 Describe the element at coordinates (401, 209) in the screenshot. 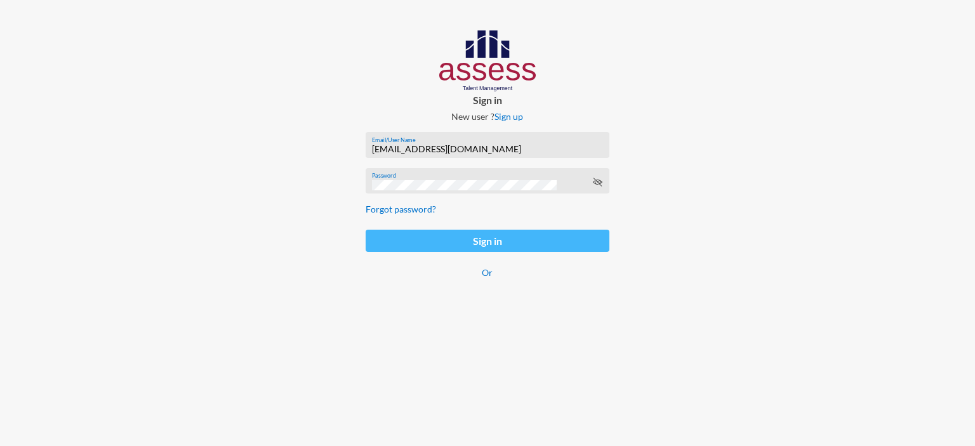

I see `a: Forgot password?` at that location.